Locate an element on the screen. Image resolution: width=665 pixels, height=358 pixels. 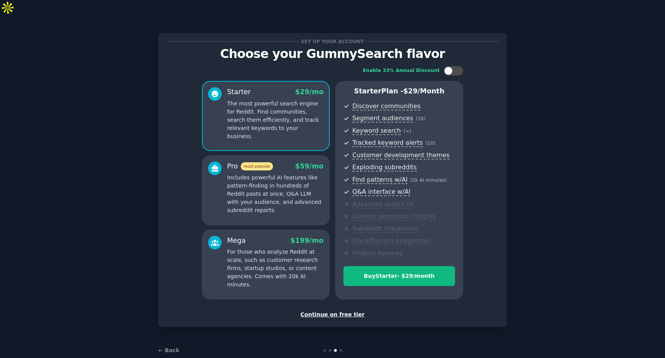
p: Includes powerful AI features like pattern-finding in hundreds of Reddit posts at once, Q&A LLM w... is located at coordinates (275, 194).